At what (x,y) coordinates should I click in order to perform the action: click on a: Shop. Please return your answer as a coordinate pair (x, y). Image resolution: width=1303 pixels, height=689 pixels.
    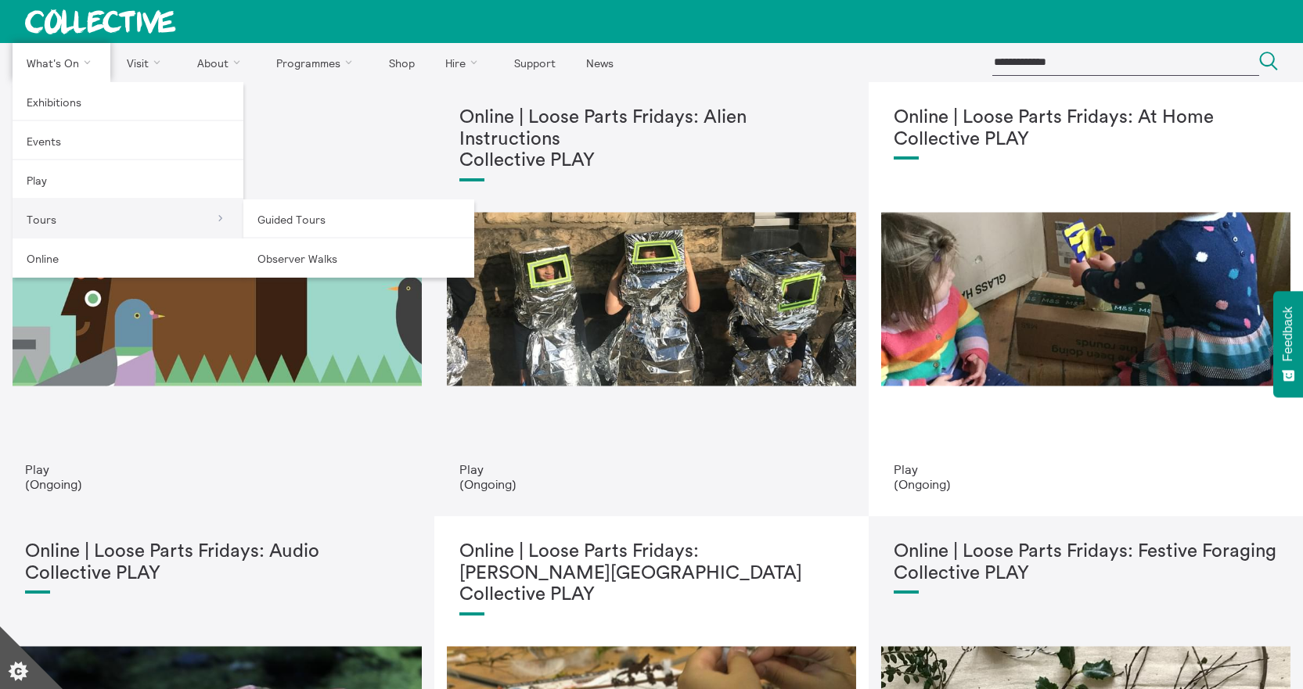
    Looking at the image, I should click on (401, 63).